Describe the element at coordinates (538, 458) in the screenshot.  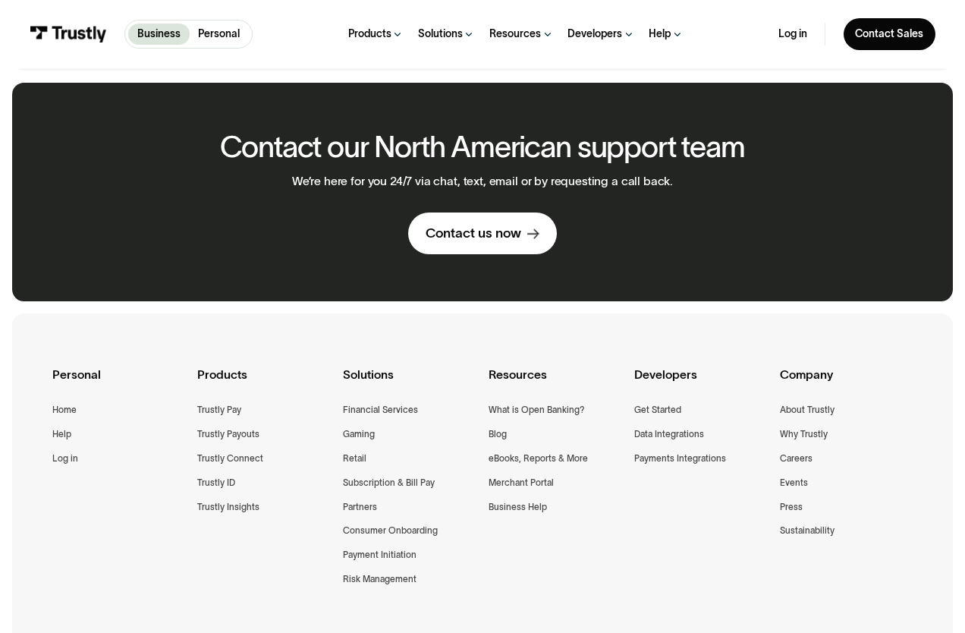
I see `div: eBooks, Reports & More` at that location.